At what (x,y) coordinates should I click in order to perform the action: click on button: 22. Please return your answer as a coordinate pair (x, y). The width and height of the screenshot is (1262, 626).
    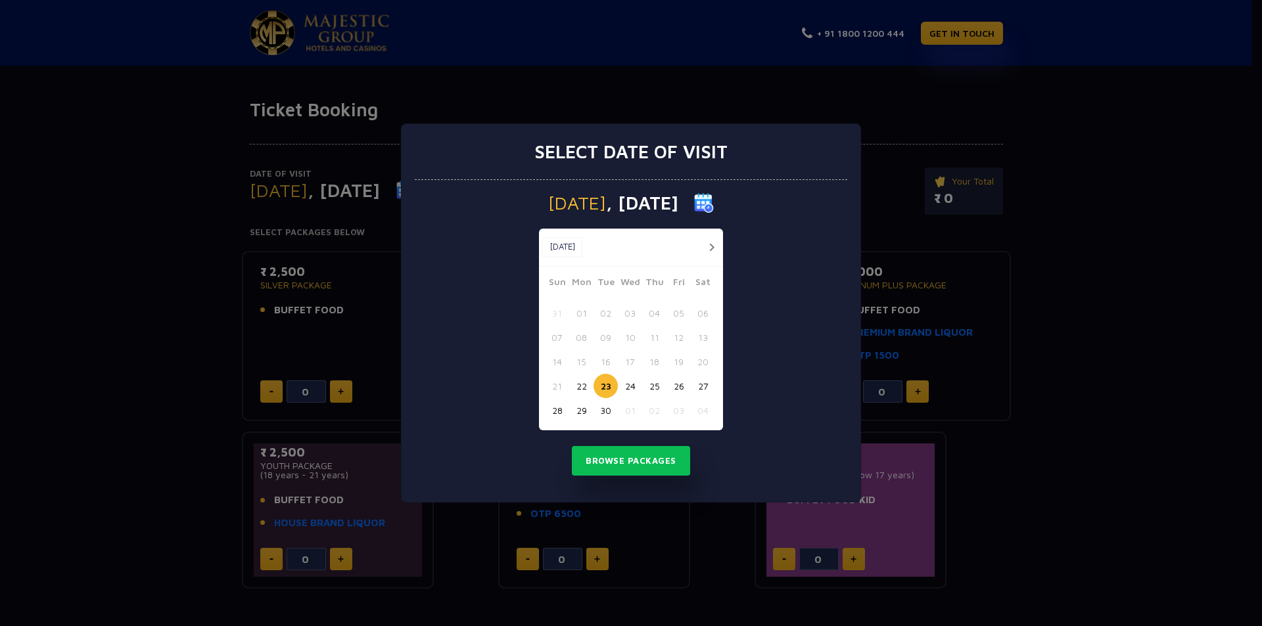
    Looking at the image, I should click on (581, 386).